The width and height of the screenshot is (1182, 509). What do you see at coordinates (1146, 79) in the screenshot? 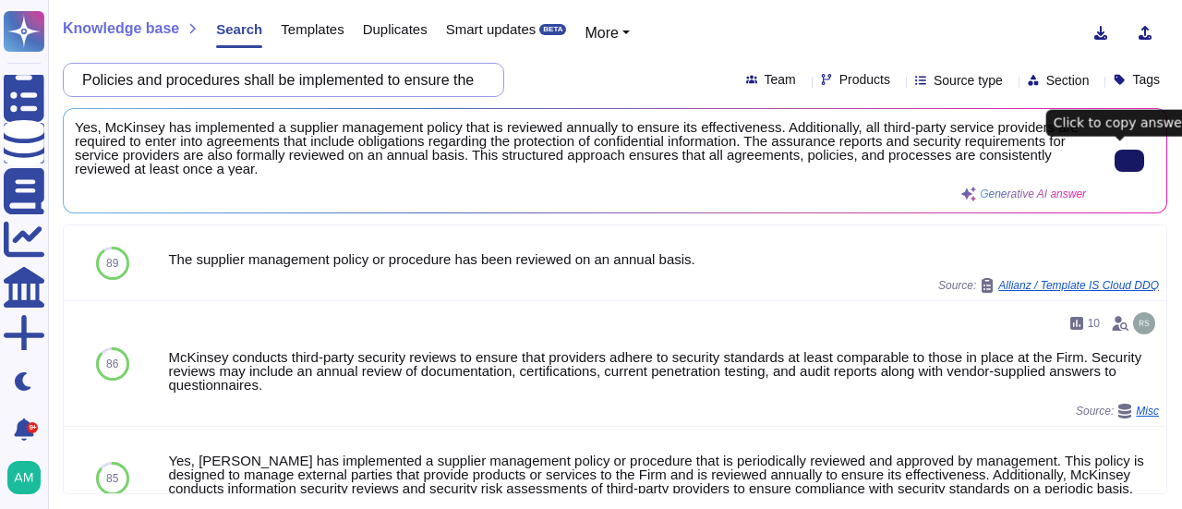
I see `span: Tags` at bounding box center [1146, 79].